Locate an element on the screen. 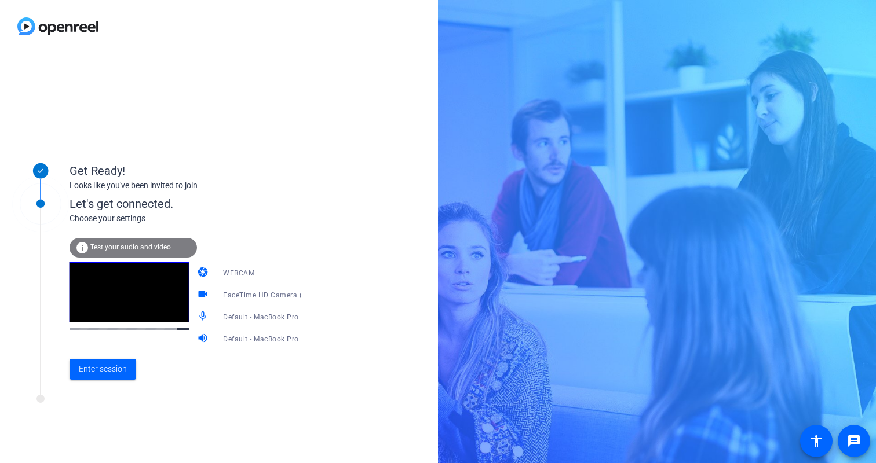  span: WEBCAM is located at coordinates (239, 273).